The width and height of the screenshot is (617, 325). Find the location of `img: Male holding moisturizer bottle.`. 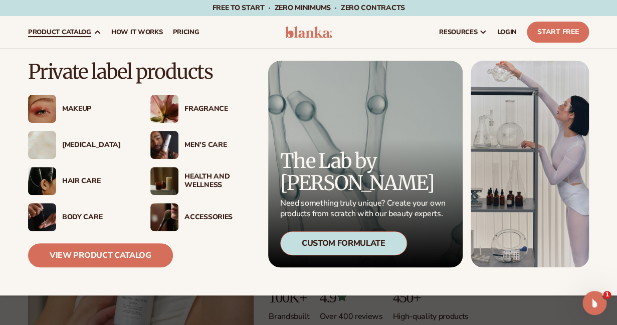

img: Male holding moisturizer bottle. is located at coordinates (164, 145).